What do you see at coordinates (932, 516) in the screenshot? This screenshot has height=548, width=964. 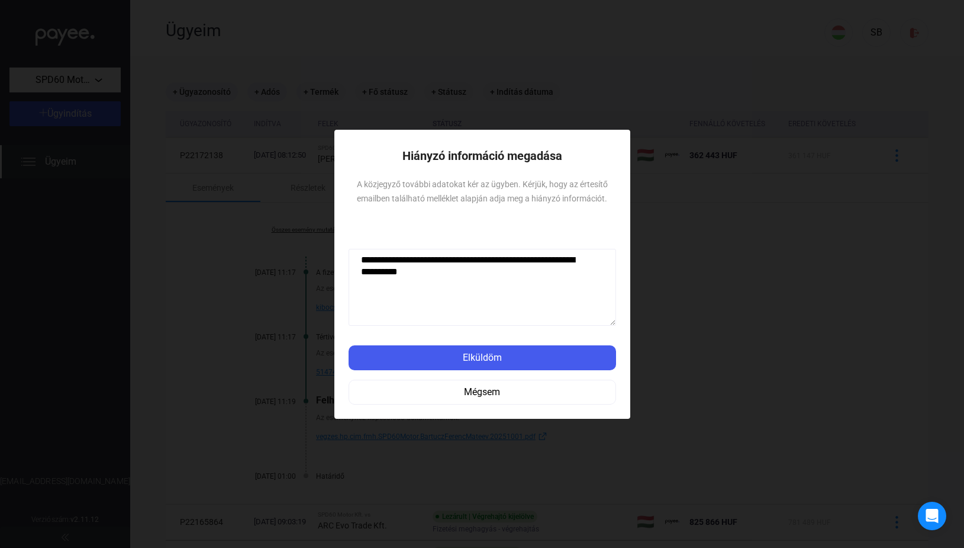 I see `div: Open Intercom Messenger` at bounding box center [932, 516].